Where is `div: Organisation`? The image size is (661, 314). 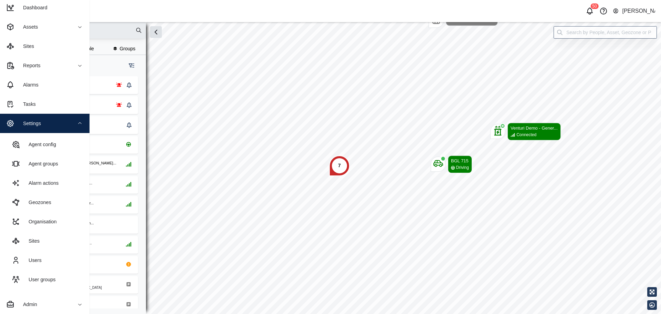 div: Organisation is located at coordinates (40, 221).